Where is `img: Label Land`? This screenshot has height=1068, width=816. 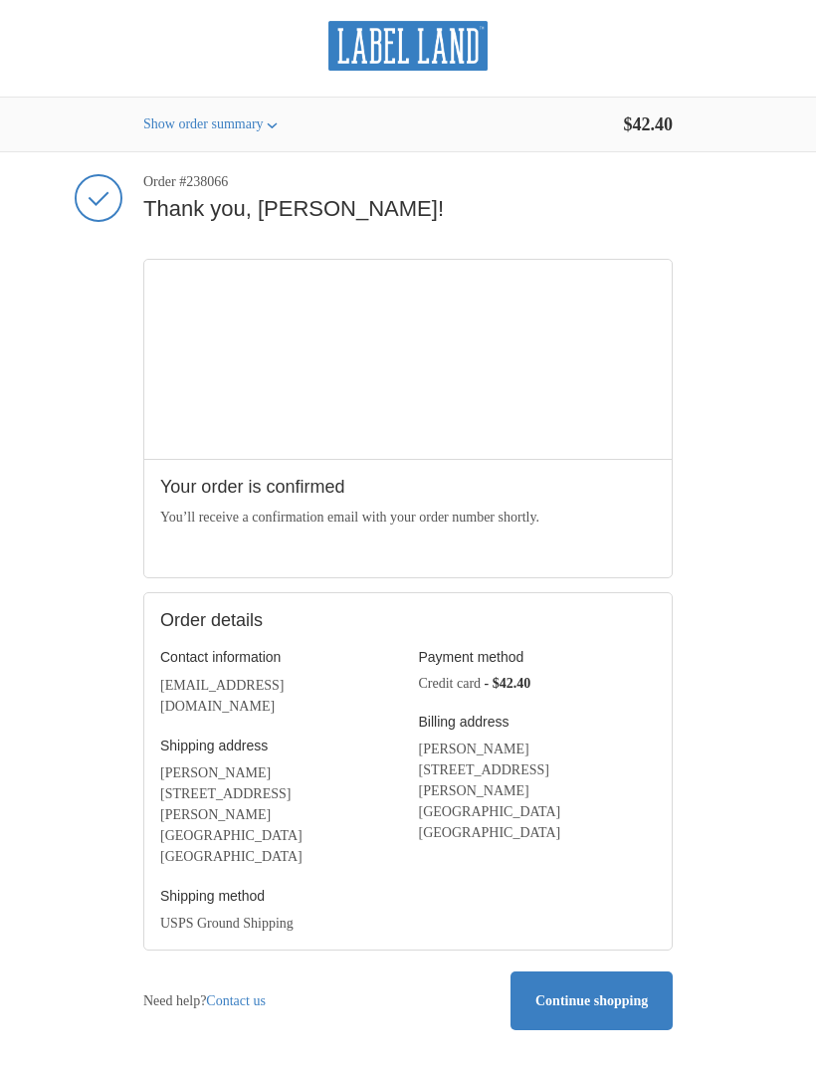
img: Label Land is located at coordinates (408, 46).